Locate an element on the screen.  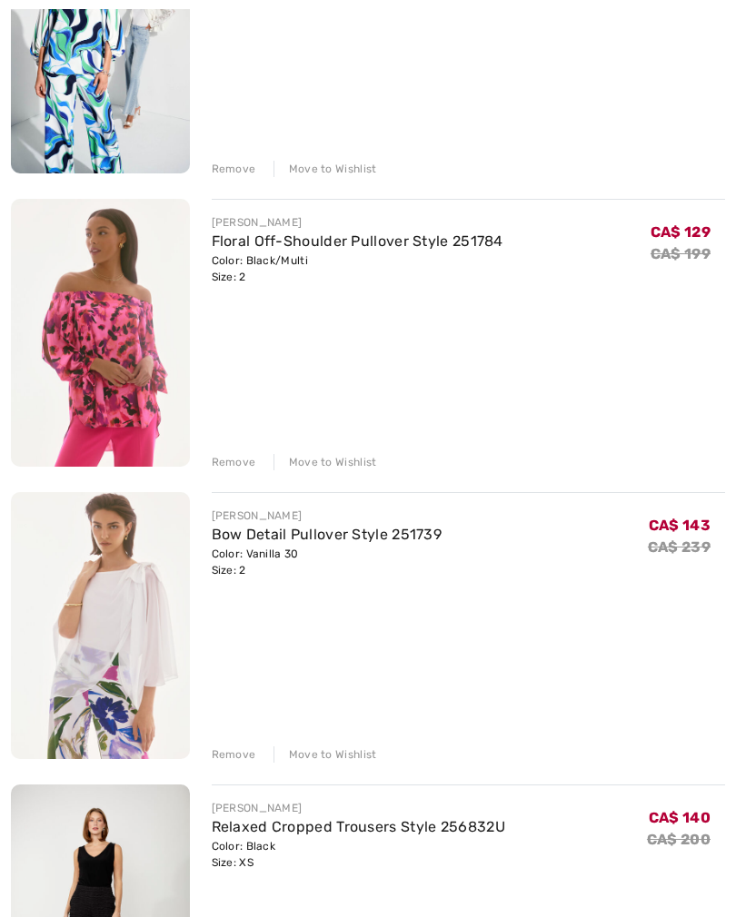
div: Color: Black/Multi Size: 2 is located at coordinates (357, 269).